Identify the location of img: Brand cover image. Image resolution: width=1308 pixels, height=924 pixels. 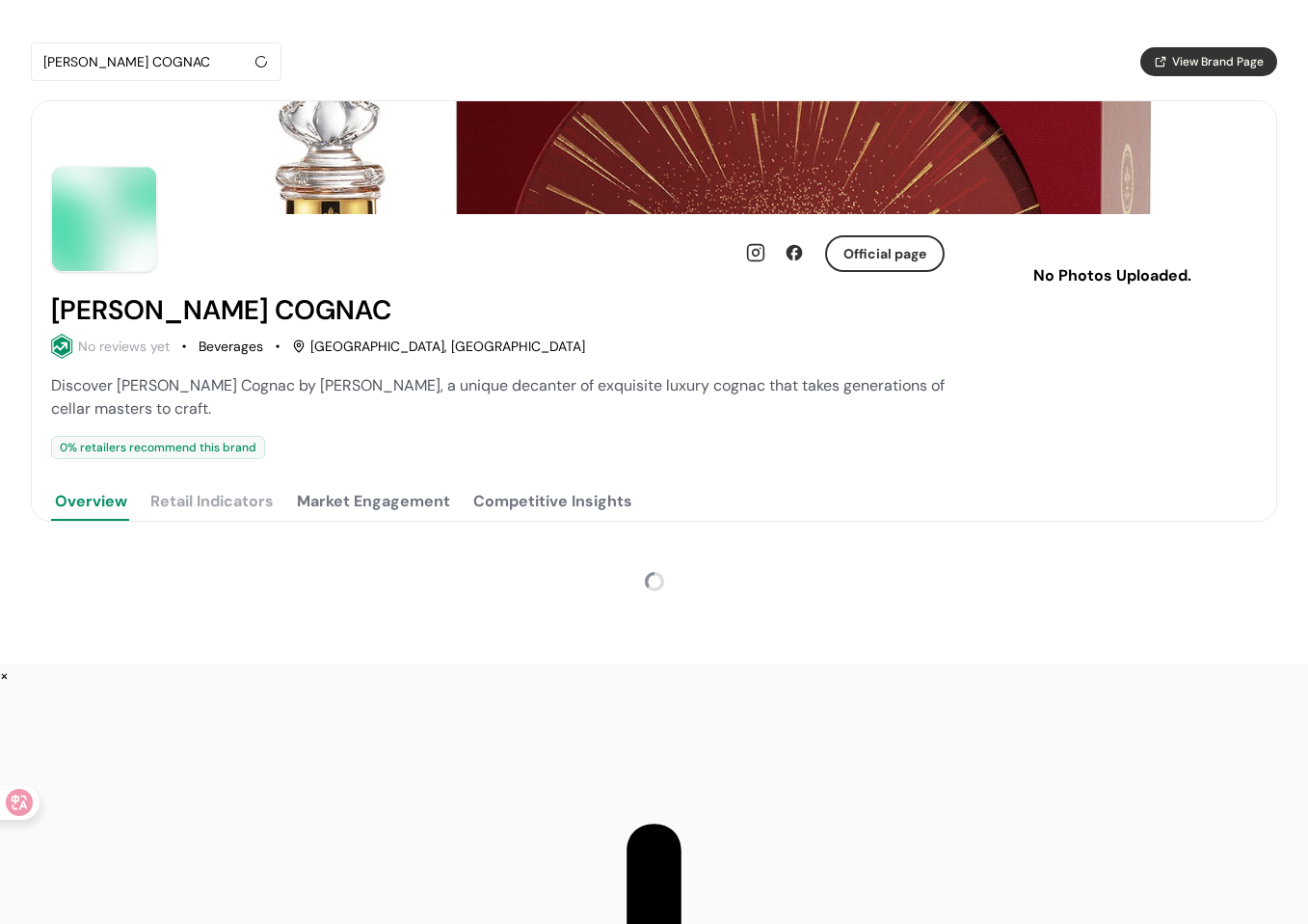
(654, 157).